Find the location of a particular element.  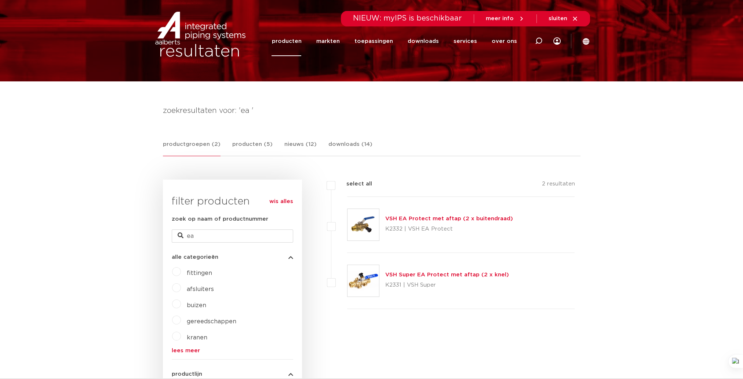

p: K2332 | VSH EA Protect is located at coordinates (449, 229).